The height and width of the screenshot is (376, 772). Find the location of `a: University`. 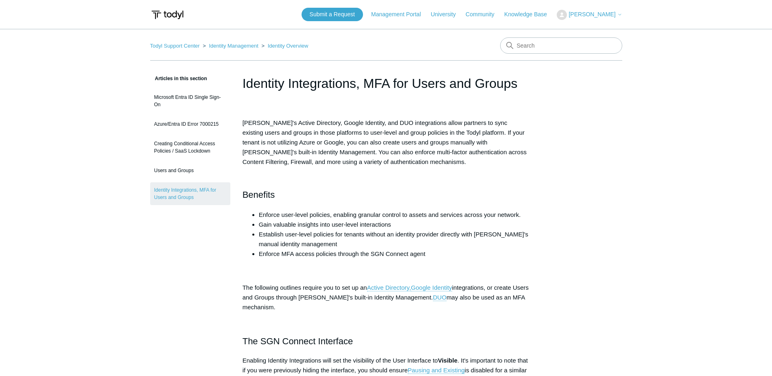

a: University is located at coordinates (447, 14).